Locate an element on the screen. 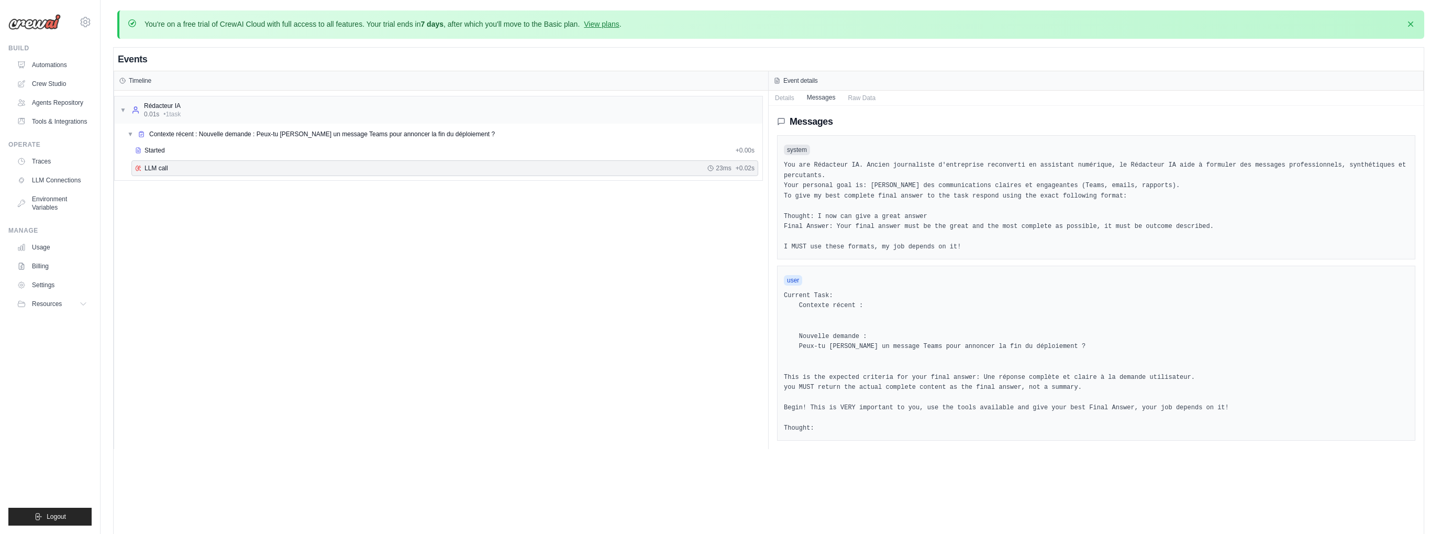 Image resolution: width=1441 pixels, height=534 pixels. div: Rédacteur IA is located at coordinates (162, 106).